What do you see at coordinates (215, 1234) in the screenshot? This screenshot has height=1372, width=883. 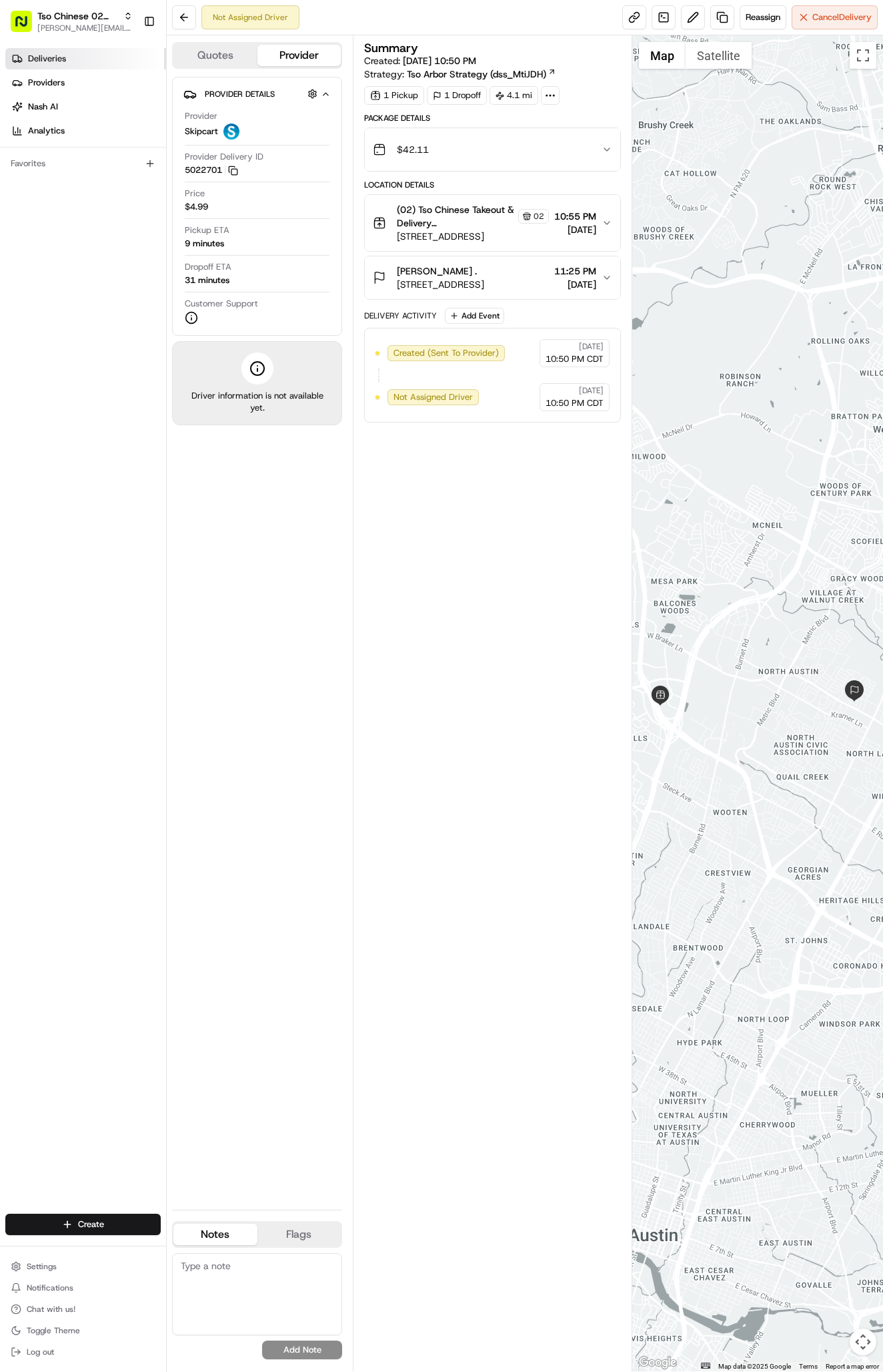 I see `button: Notes` at bounding box center [215, 1234].